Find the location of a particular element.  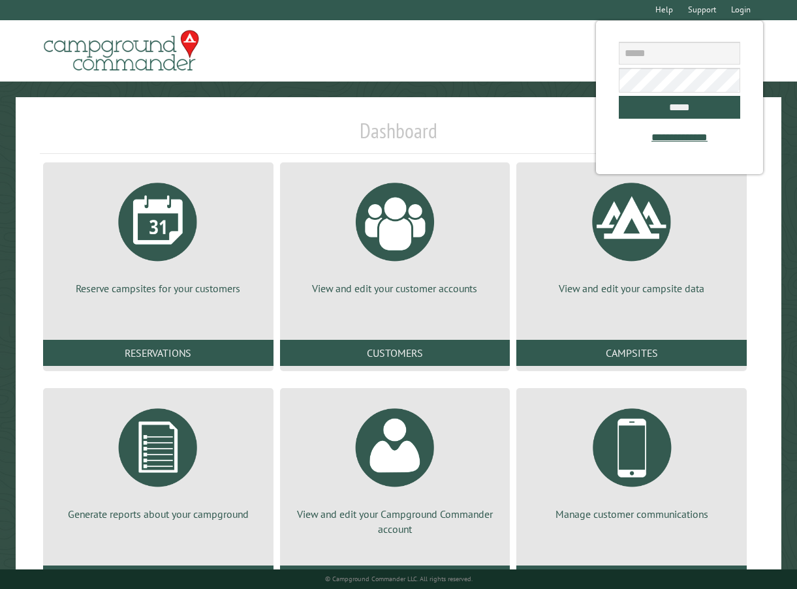

a: Campsites is located at coordinates (631, 353).